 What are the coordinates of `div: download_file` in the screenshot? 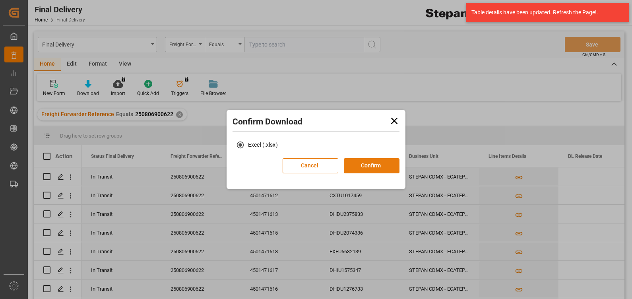 It's located at (316, 145).